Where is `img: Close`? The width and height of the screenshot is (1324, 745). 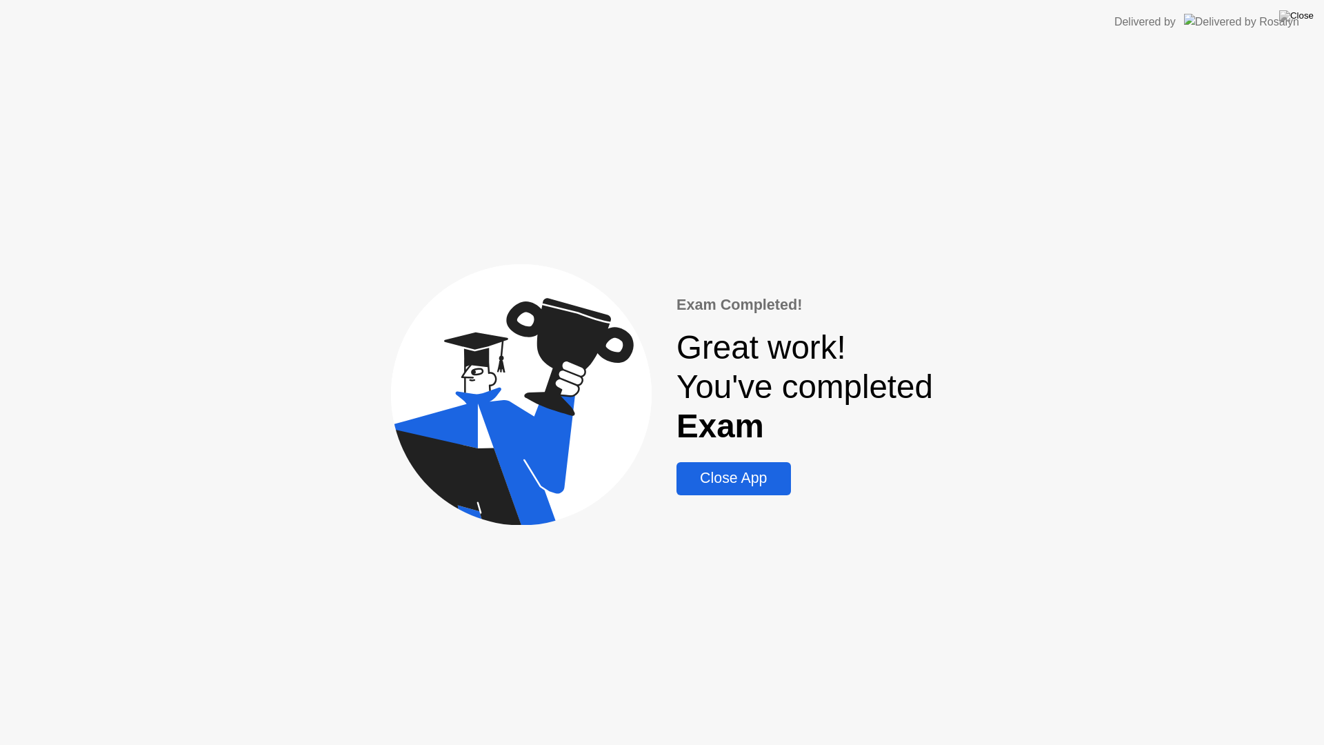 img: Close is located at coordinates (1297, 16).